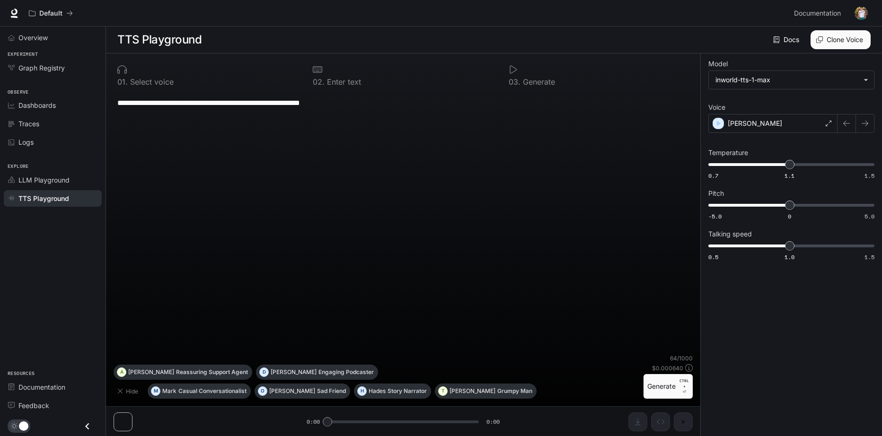 The width and height of the screenshot is (882, 436). I want to click on p: Talking speed, so click(730, 234).